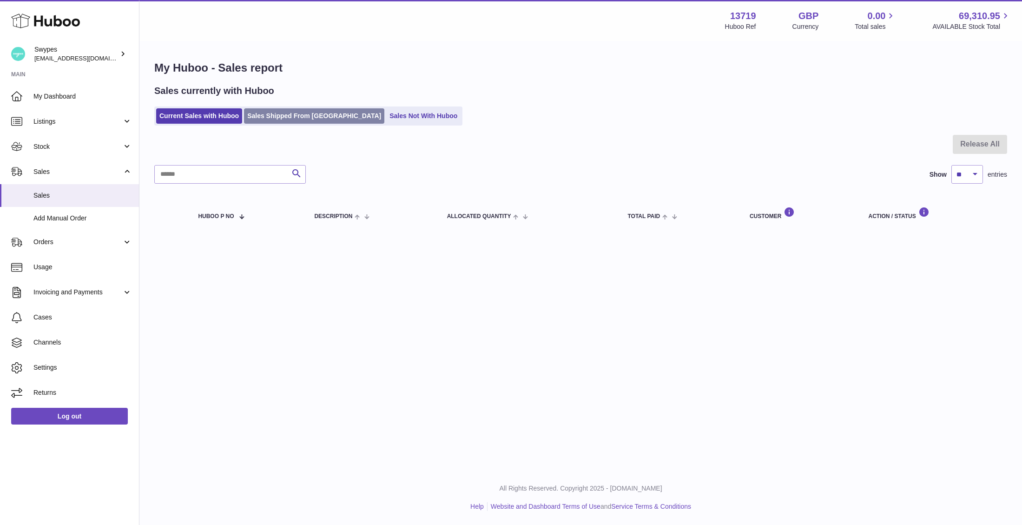  Describe the element at coordinates (18, 54) in the screenshot. I see `img: hello@swypes.co.uk` at that location.